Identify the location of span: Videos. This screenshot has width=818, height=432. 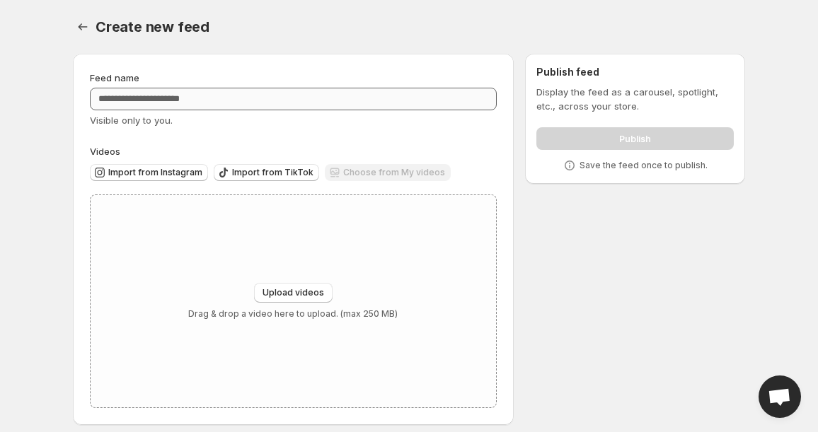
(105, 151).